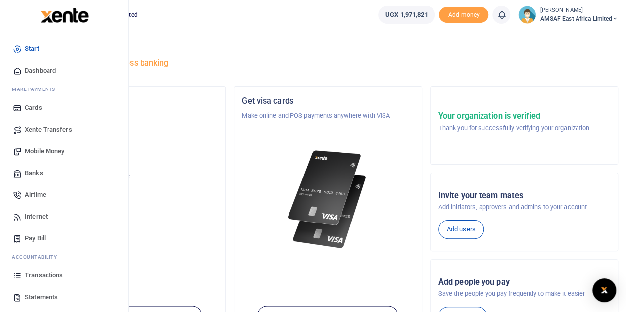 The image size is (626, 312). I want to click on h5: Welcome to better business banking, so click(328, 63).